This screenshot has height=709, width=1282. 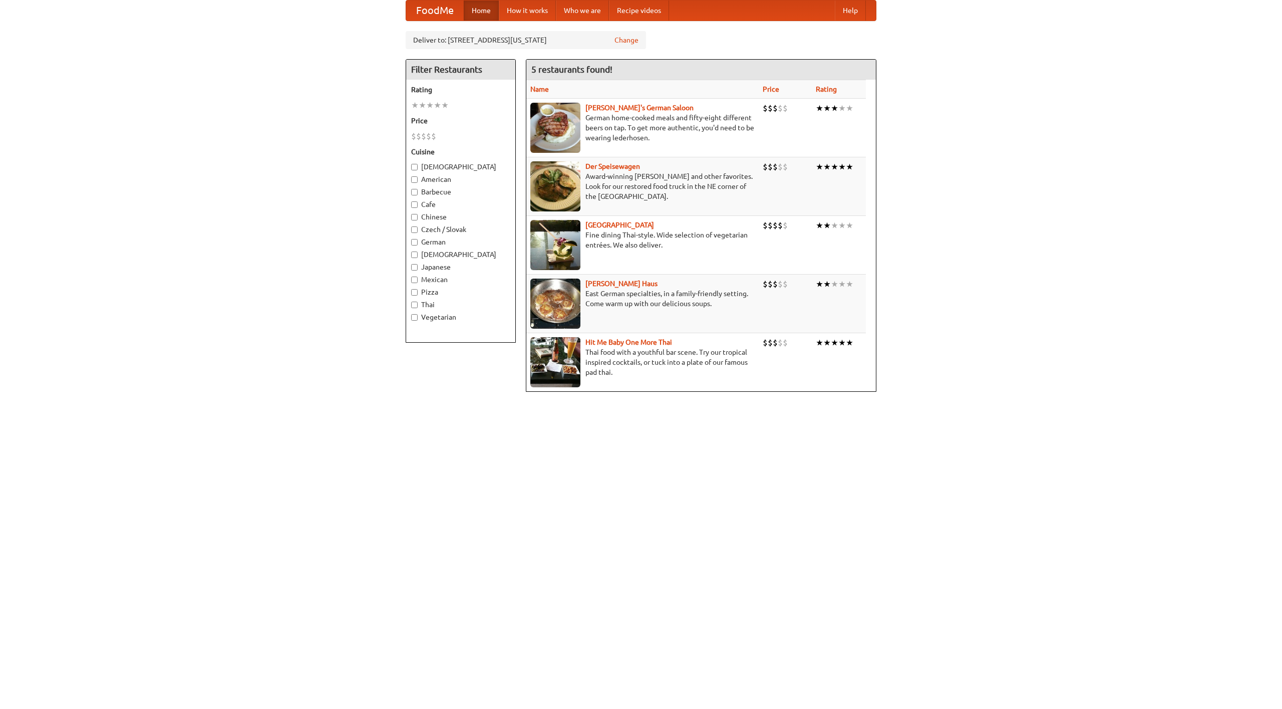 What do you see at coordinates (481, 11) in the screenshot?
I see `a: Home` at bounding box center [481, 11].